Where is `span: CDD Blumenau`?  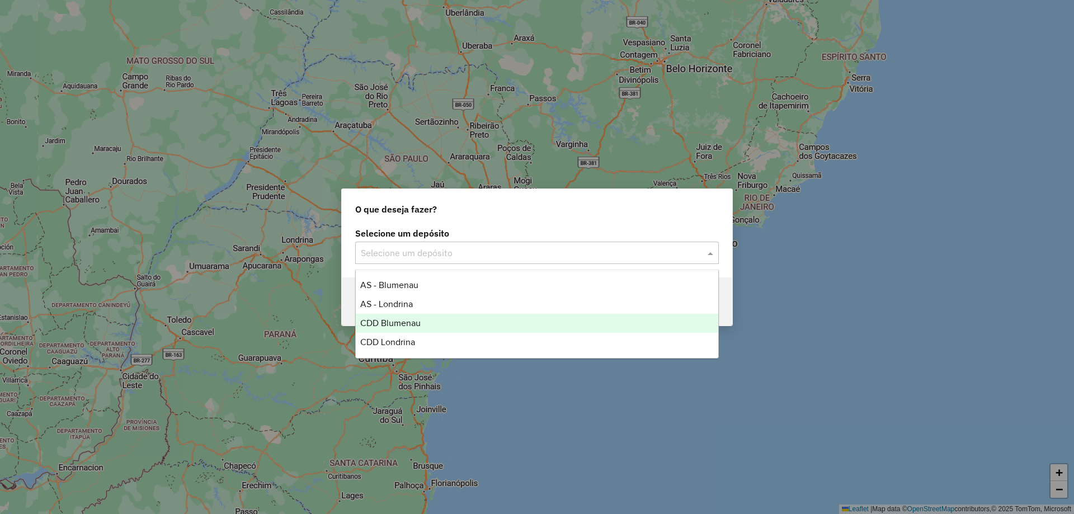
span: CDD Blumenau is located at coordinates (390, 323).